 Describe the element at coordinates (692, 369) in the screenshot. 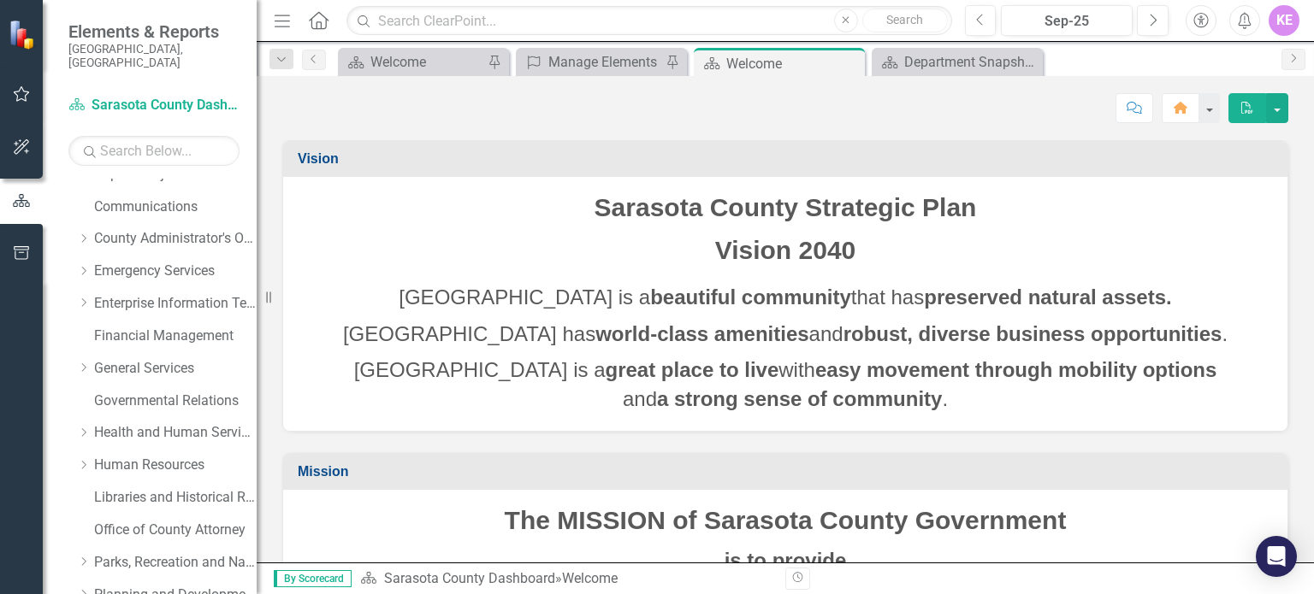

I see `strong: great place to live` at that location.